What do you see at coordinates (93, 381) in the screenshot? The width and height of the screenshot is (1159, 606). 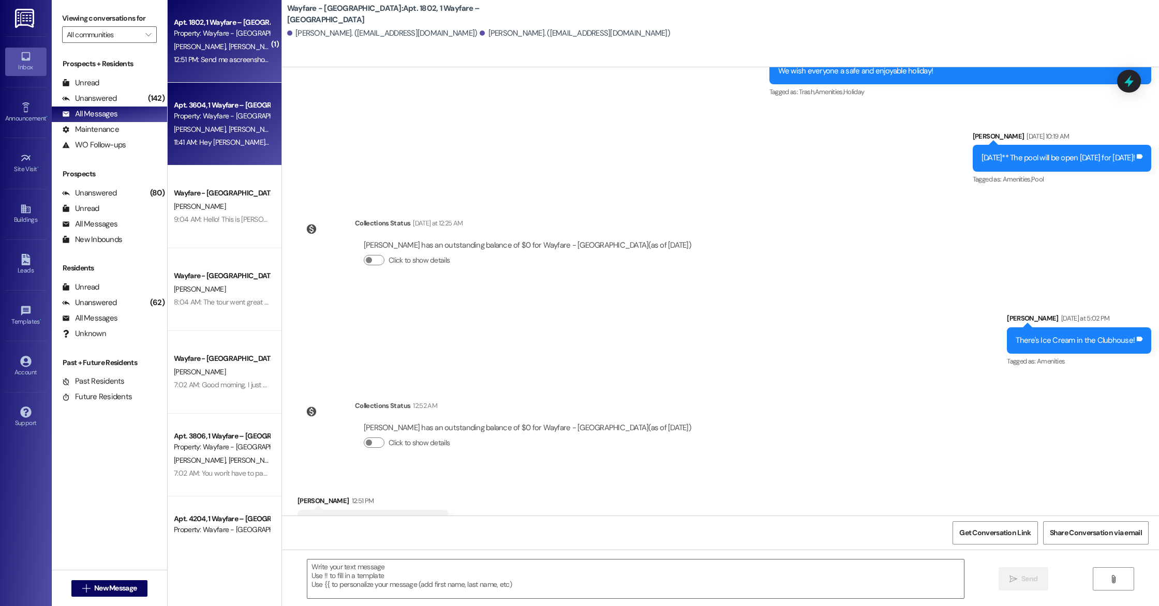 I see `div: Past Residents` at bounding box center [93, 381].